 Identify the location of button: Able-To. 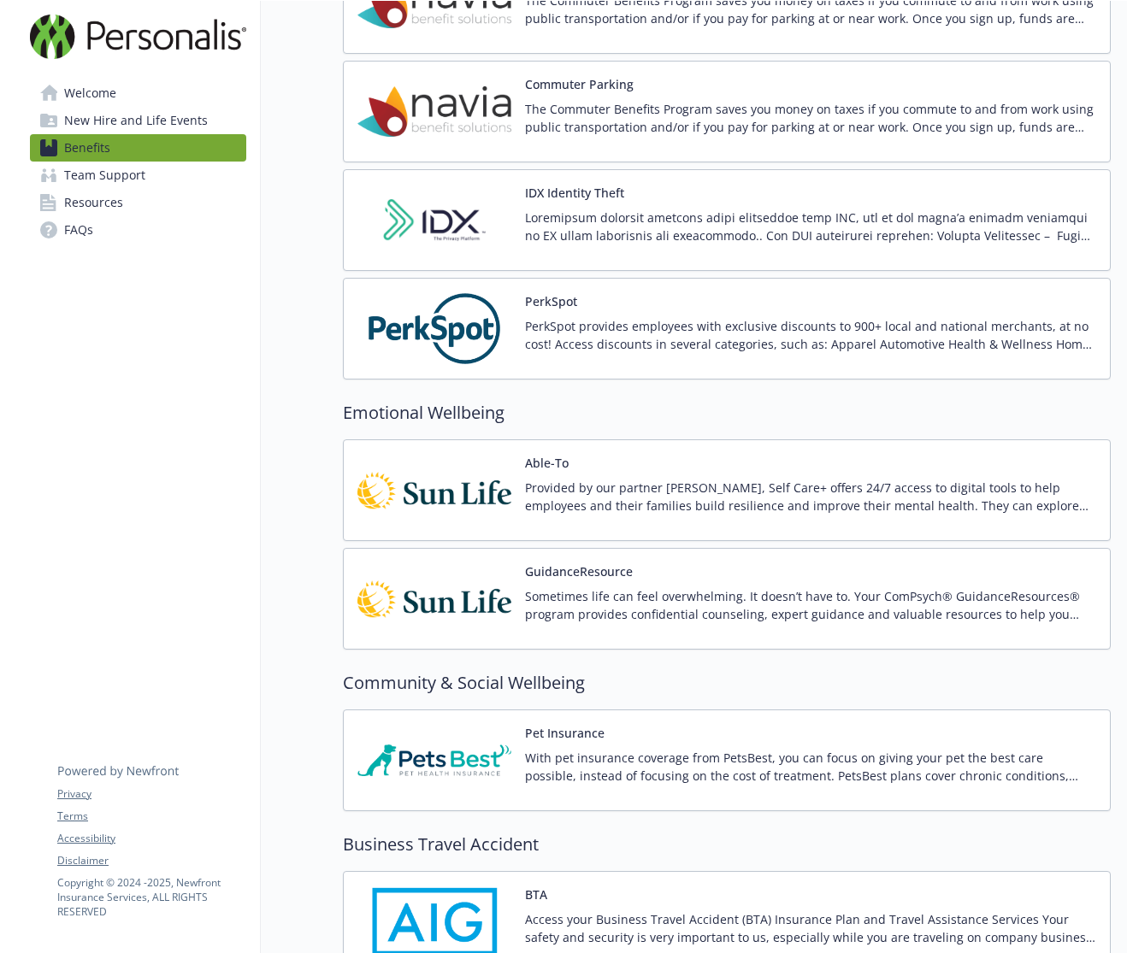
(546, 463).